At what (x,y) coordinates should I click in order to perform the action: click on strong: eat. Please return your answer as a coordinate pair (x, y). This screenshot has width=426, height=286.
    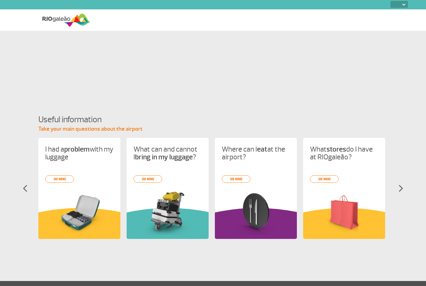
    Looking at the image, I should click on (262, 149).